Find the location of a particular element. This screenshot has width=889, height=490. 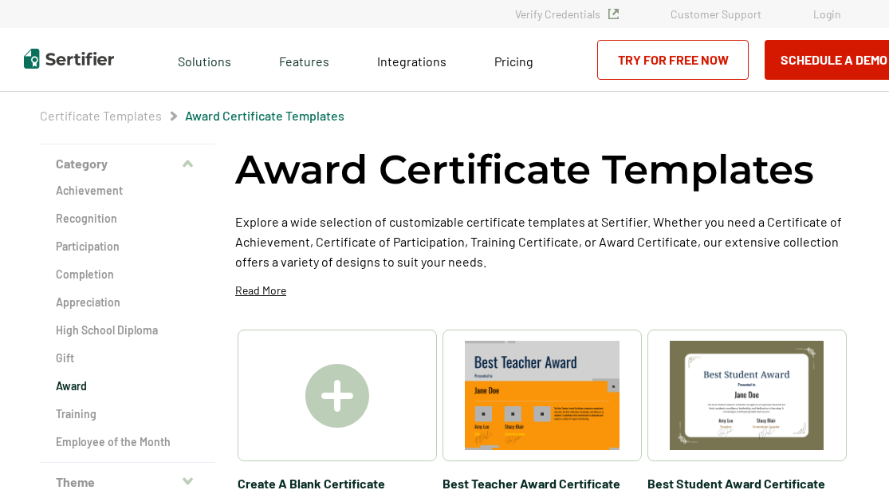

h2: Completion is located at coordinates (128, 274).